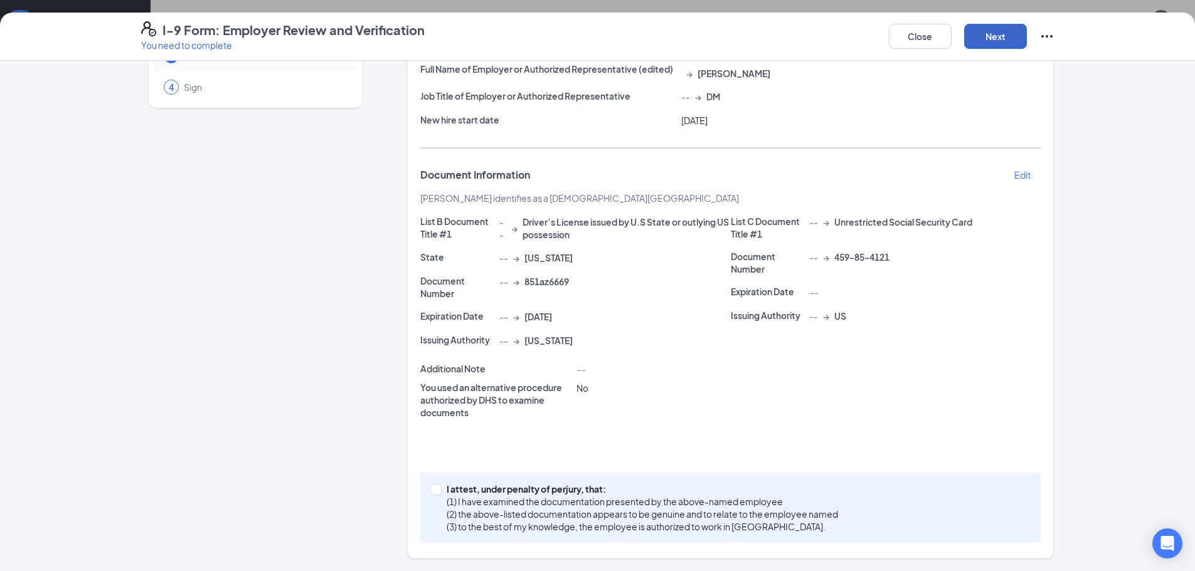  I want to click on span: 851az6669, so click(546, 282).